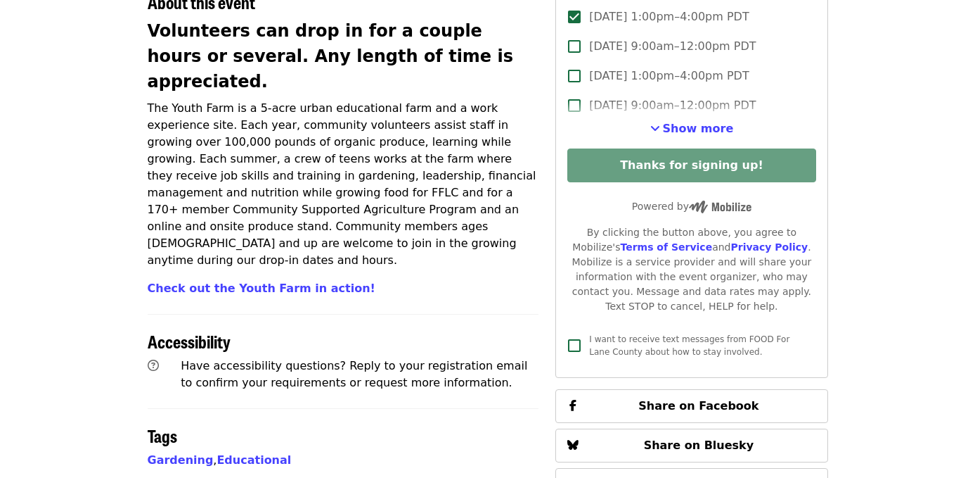  Describe the element at coordinates (698, 128) in the screenshot. I see `span: Show more` at that location.